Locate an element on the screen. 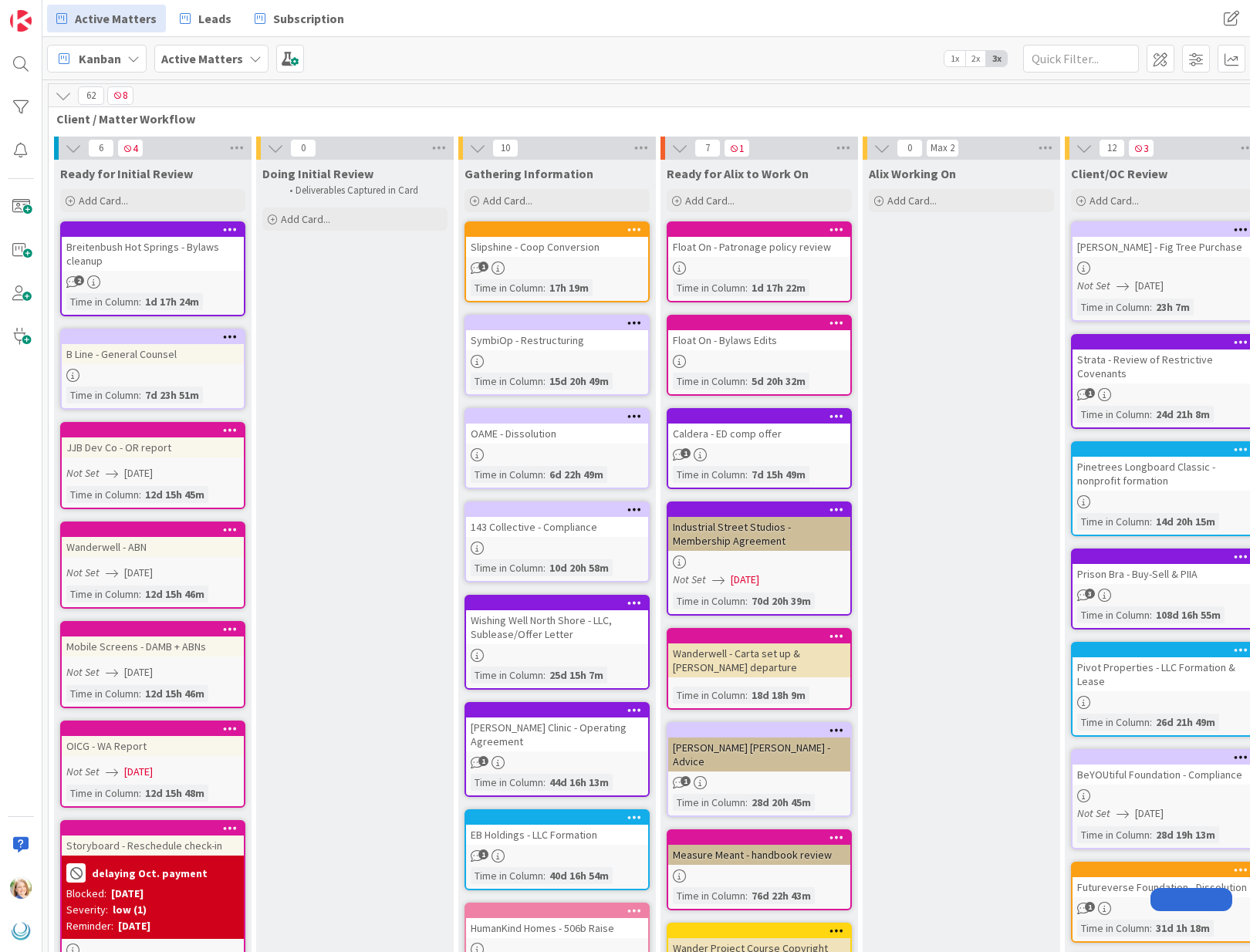 The height and width of the screenshot is (952, 1250). div: Industrial Street Studios - Membership Agreement is located at coordinates (759, 534).